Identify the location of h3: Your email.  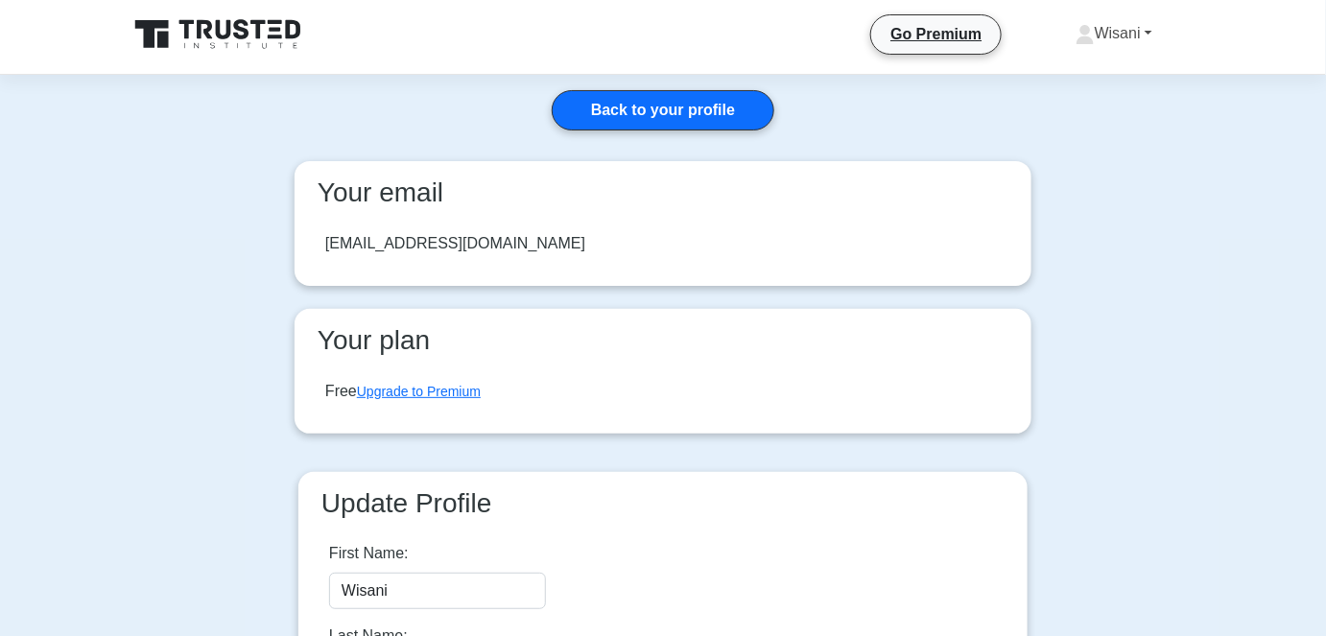
(663, 193).